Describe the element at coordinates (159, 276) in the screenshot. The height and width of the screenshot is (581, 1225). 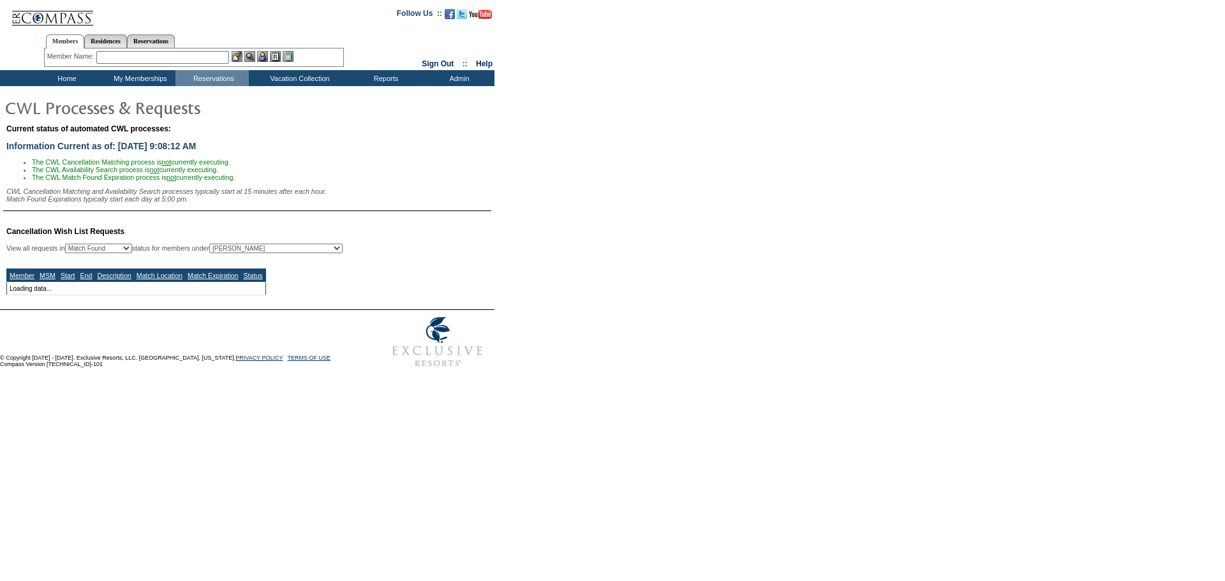
I see `a: Match Location` at that location.